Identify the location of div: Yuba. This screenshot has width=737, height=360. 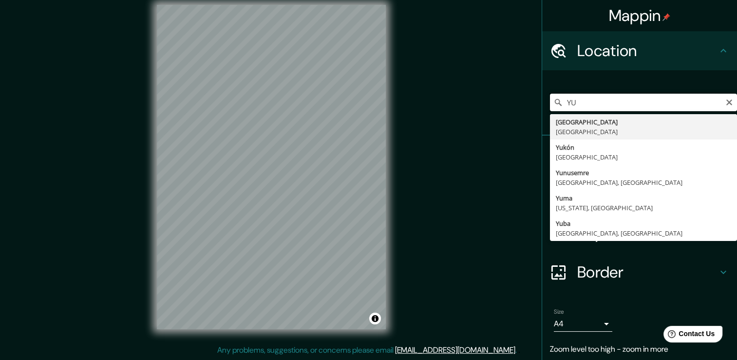
(644, 223).